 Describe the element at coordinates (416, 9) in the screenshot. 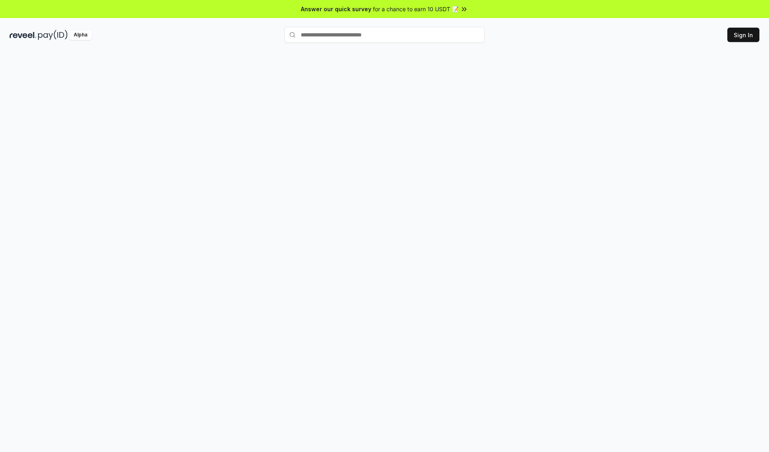

I see `span: for a chance to earn 10 USDT 📝` at that location.